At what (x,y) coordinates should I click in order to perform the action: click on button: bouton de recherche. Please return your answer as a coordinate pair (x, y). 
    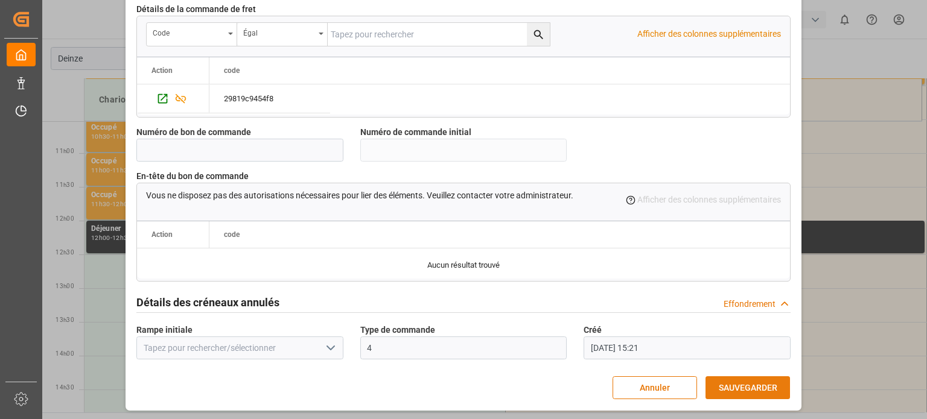
    Looking at the image, I should click on (538, 34).